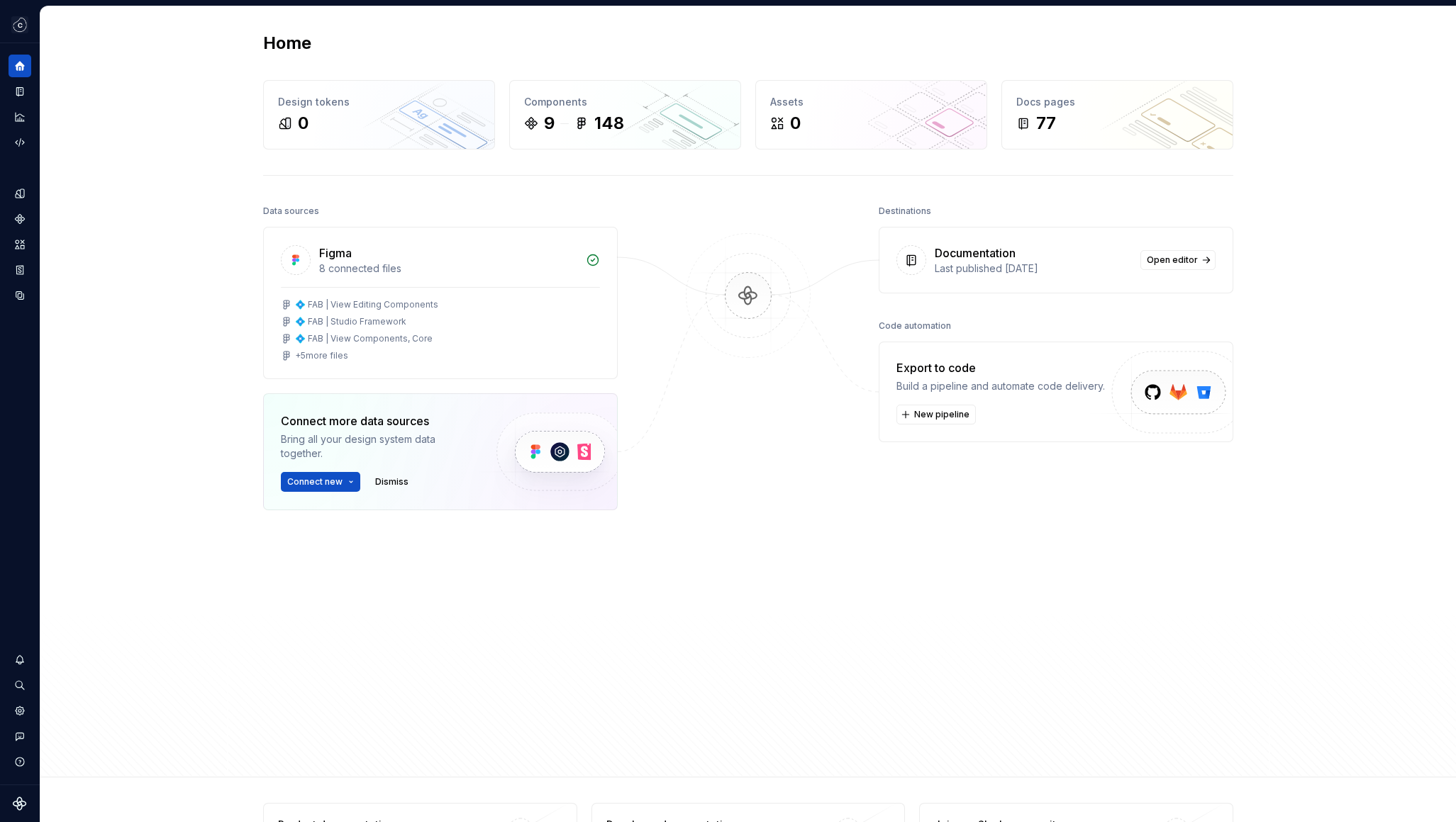 This screenshot has height=822, width=1456. Describe the element at coordinates (20, 804) in the screenshot. I see `svg: Supernova Logo` at that location.